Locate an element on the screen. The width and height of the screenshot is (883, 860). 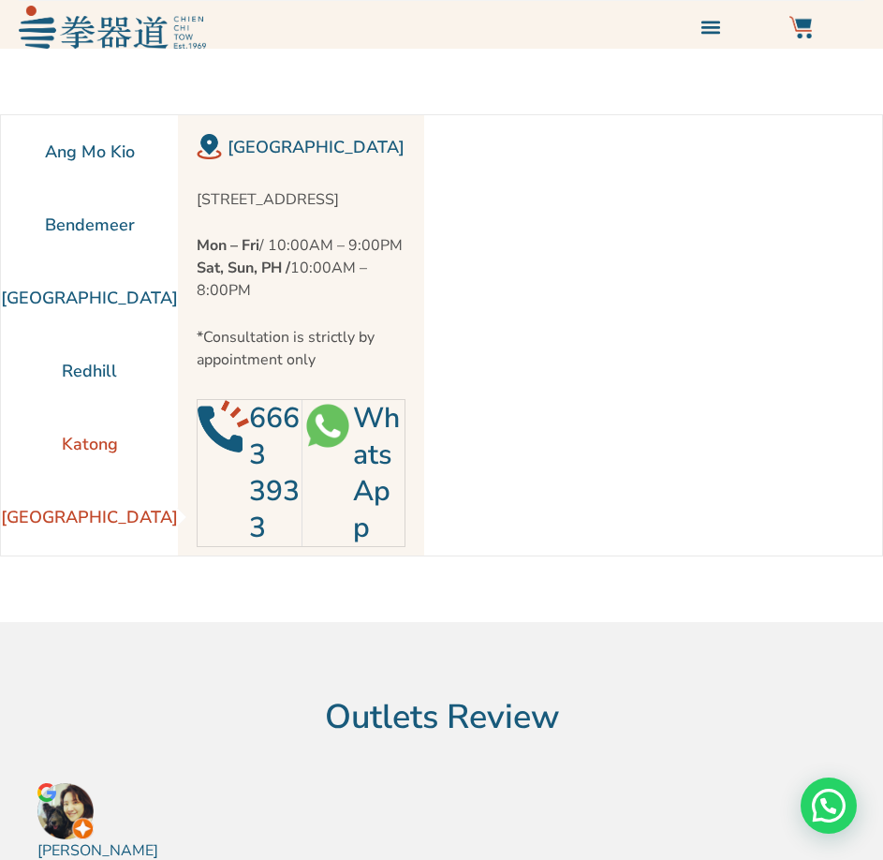
p: / 10:00AM – 9:00PM 10:00AM – 8:00PM is located at coordinates (301, 268).